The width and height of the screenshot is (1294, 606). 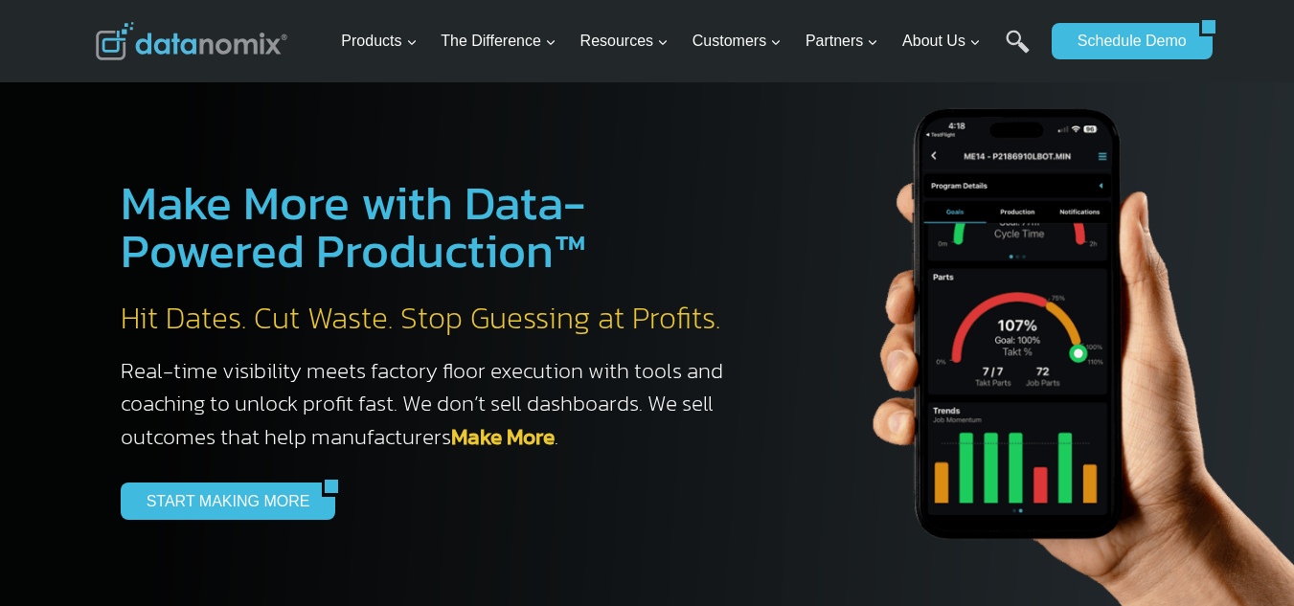 What do you see at coordinates (842, 41) in the screenshot?
I see `span: Partners` at bounding box center [842, 41].